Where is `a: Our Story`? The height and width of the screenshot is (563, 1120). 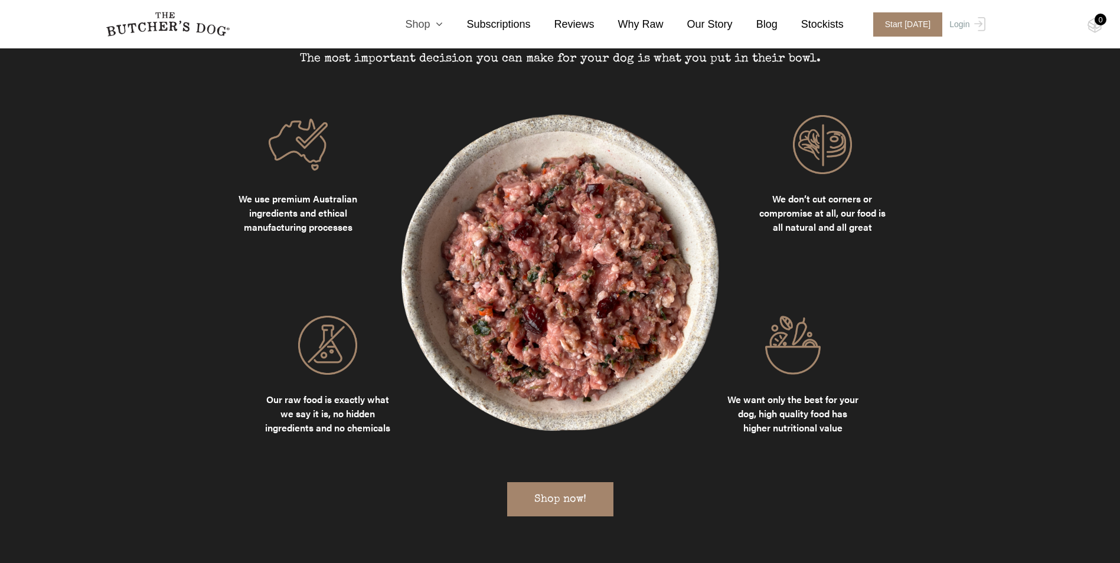
a: Our Story is located at coordinates (698, 24).